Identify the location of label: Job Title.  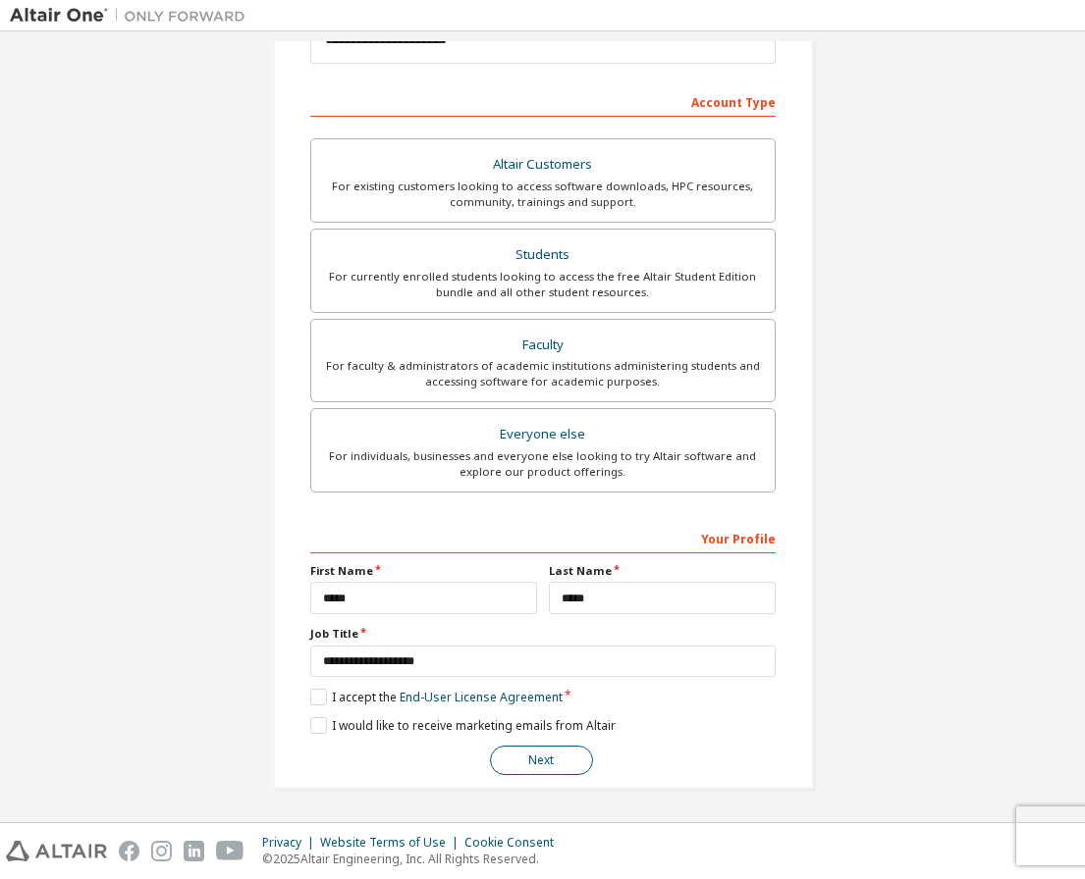
(543, 634).